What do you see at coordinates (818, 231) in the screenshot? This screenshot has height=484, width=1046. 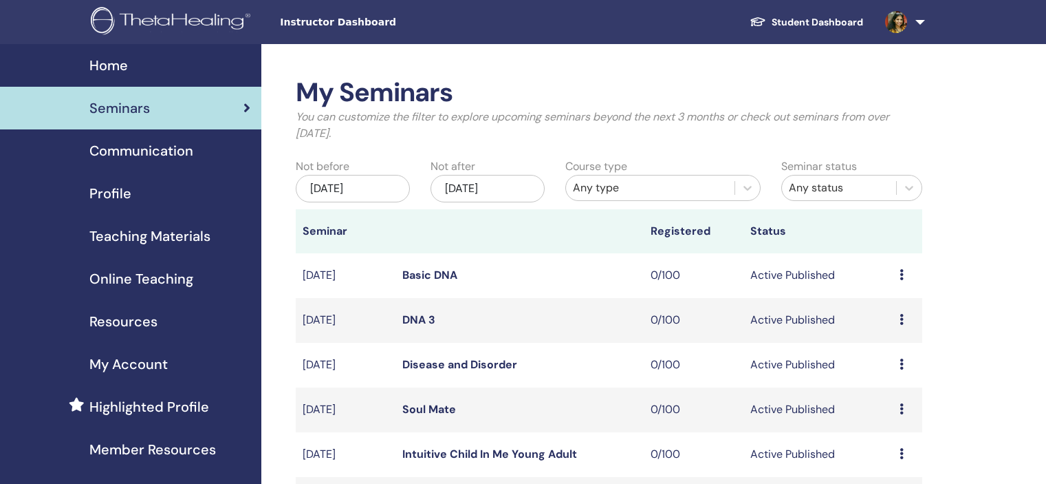 I see `th: Status` at bounding box center [818, 231].